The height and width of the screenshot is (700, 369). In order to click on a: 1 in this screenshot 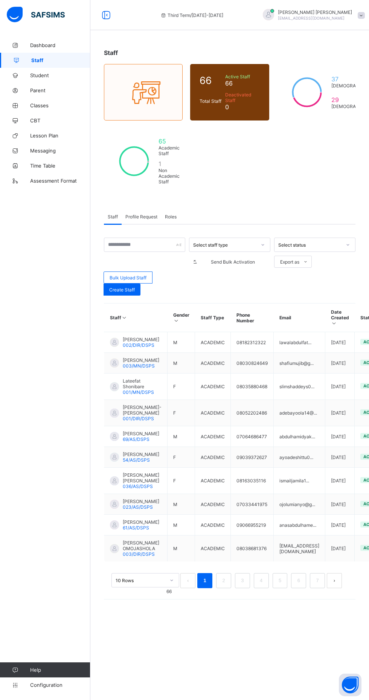, I will do `click(205, 581)`.